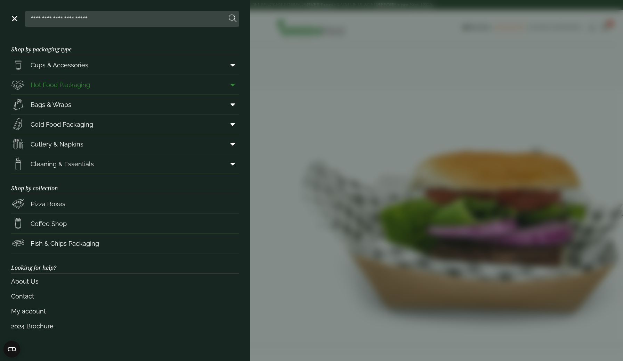 The height and width of the screenshot is (361, 623). Describe the element at coordinates (125, 311) in the screenshot. I see `a: My account` at that location.